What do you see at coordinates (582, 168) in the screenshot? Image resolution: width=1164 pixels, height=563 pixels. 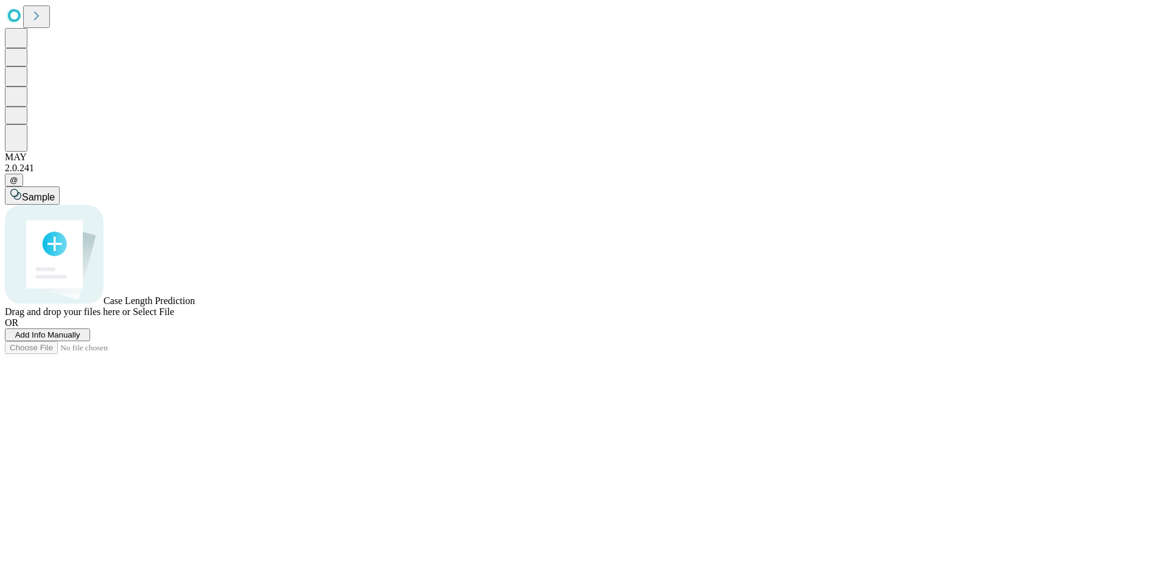 I see `div: 2.0.241` at bounding box center [582, 168].